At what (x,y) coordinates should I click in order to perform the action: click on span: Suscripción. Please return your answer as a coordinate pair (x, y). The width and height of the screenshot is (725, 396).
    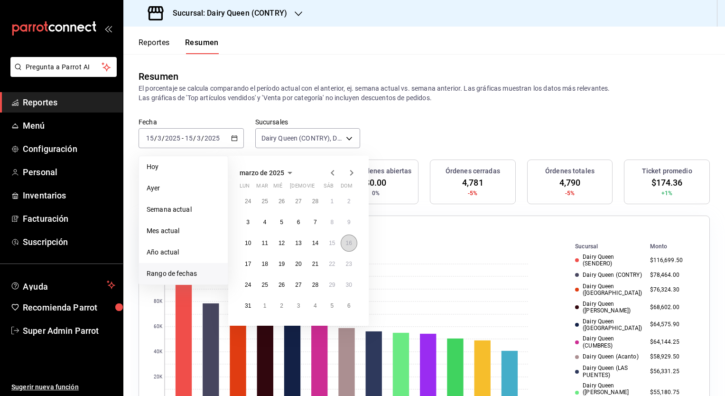
    Looking at the image, I should click on (69, 242).